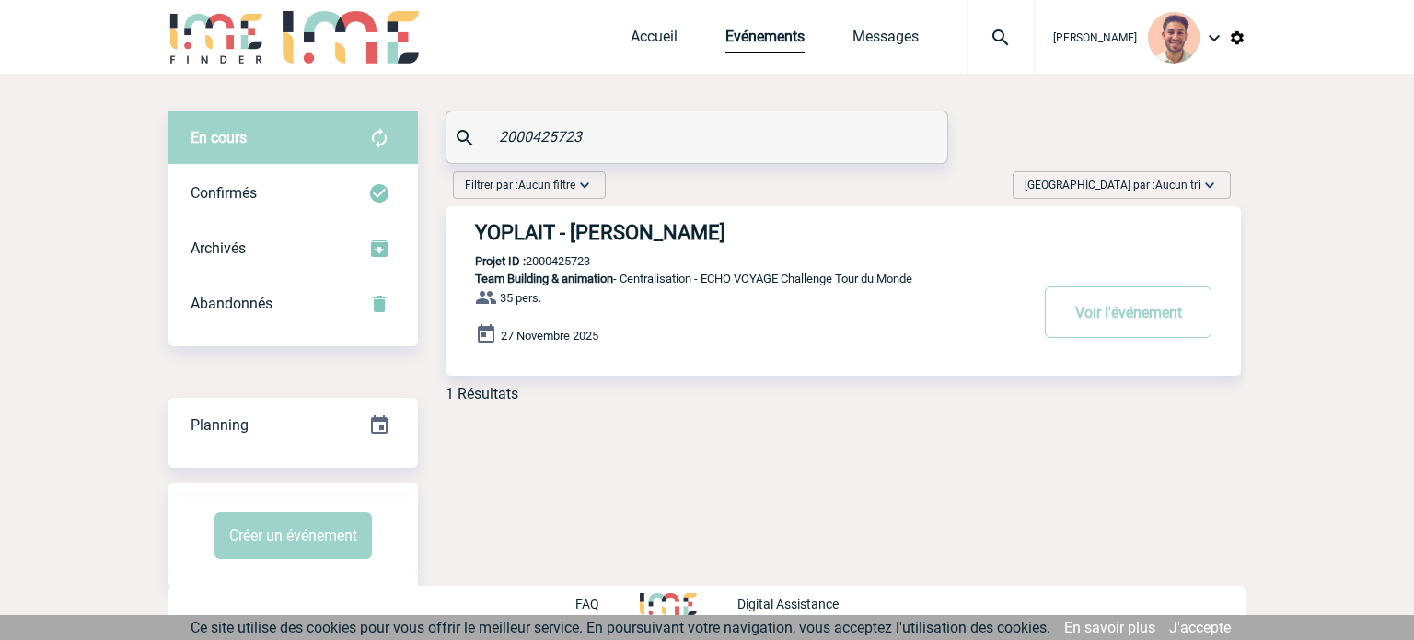  I want to click on span: Team Building & animation, so click(544, 278).